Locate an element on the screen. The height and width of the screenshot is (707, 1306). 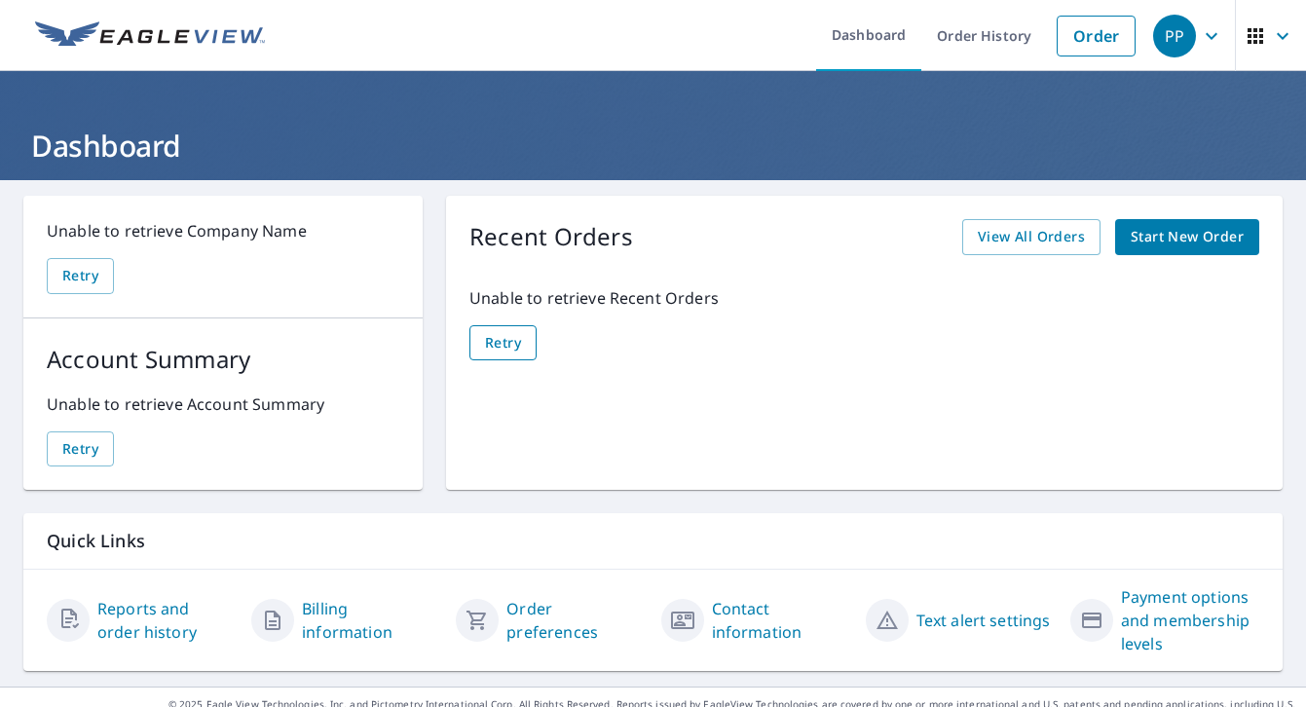
p: Account Summary is located at coordinates (223, 359).